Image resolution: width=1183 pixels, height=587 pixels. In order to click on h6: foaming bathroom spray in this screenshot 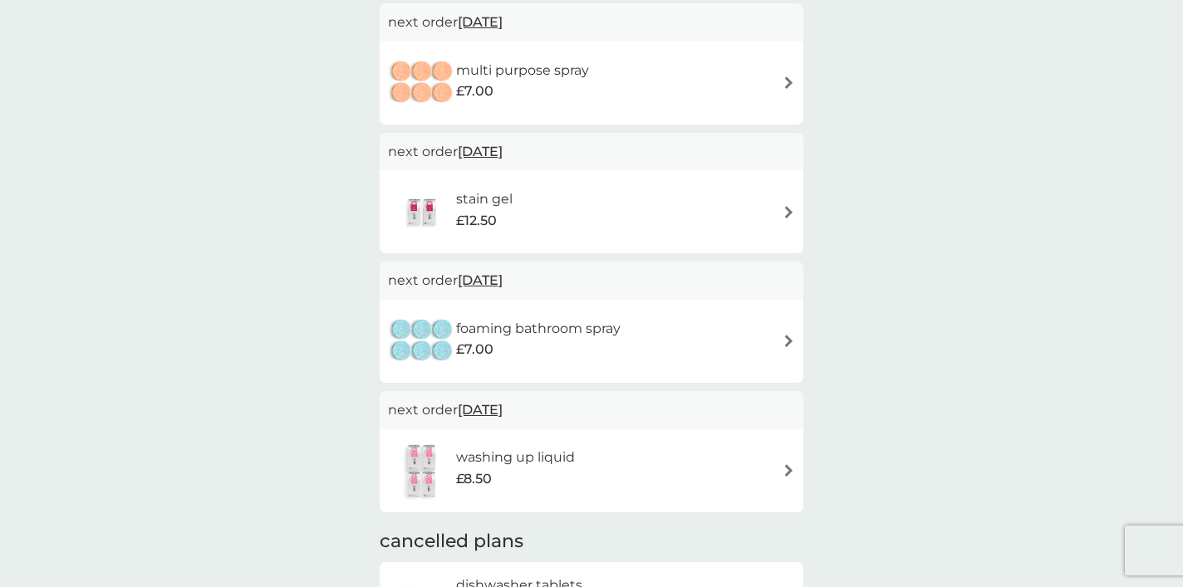, I will do `click(538, 329)`.